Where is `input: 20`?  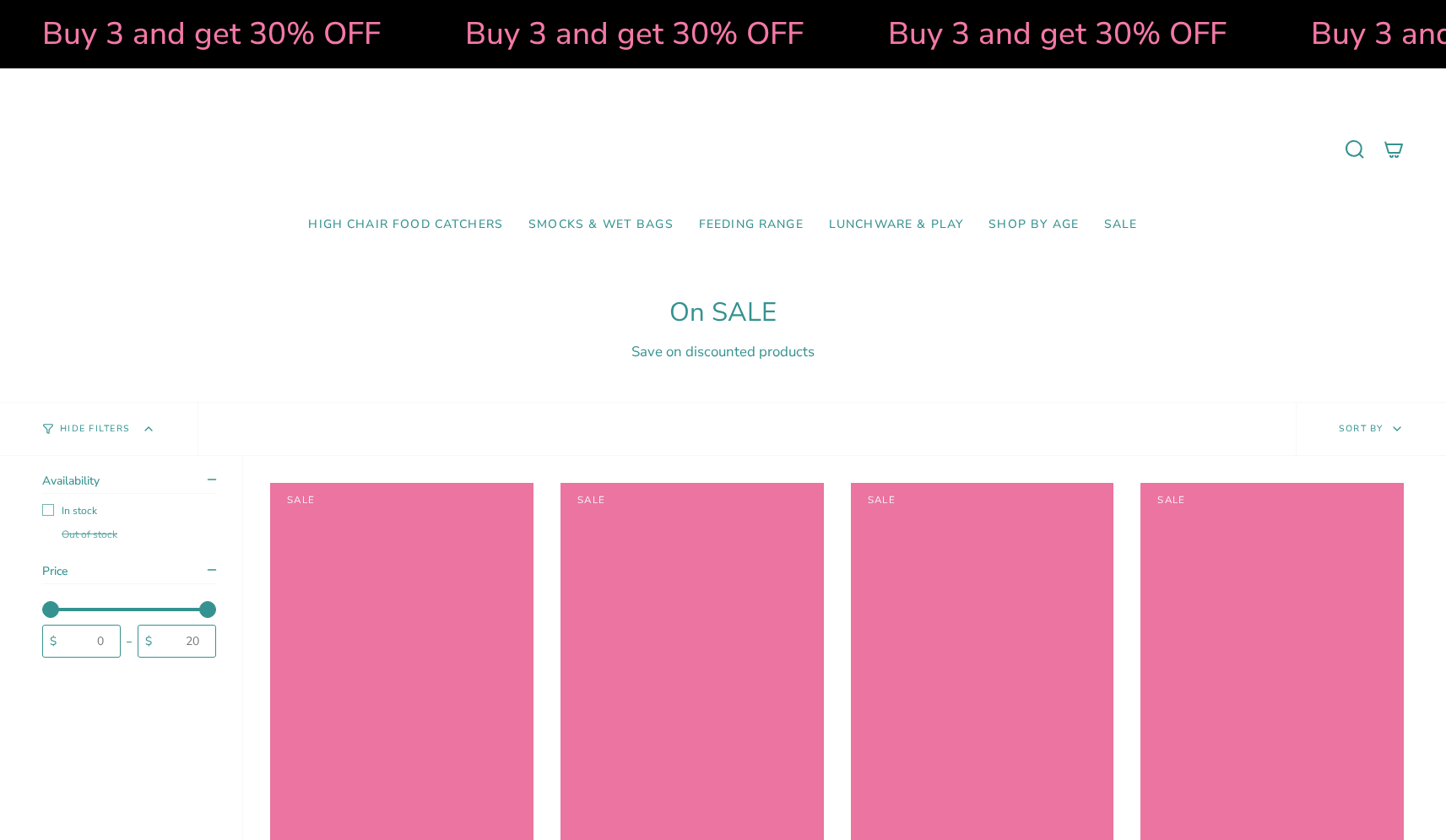
input: 20 is located at coordinates (186, 641).